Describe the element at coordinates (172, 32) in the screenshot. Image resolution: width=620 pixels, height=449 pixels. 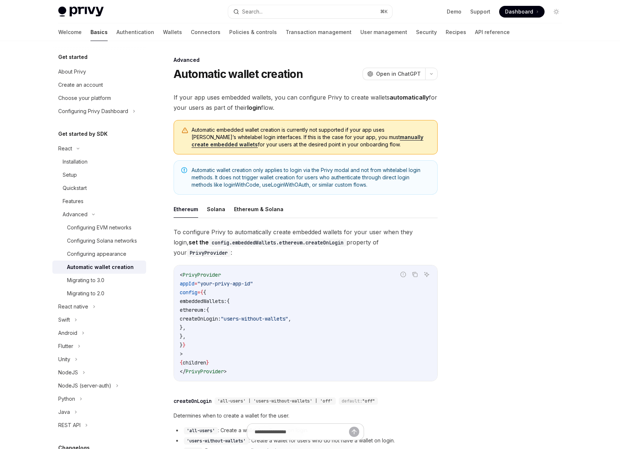
I see `a: Wallets` at that location.